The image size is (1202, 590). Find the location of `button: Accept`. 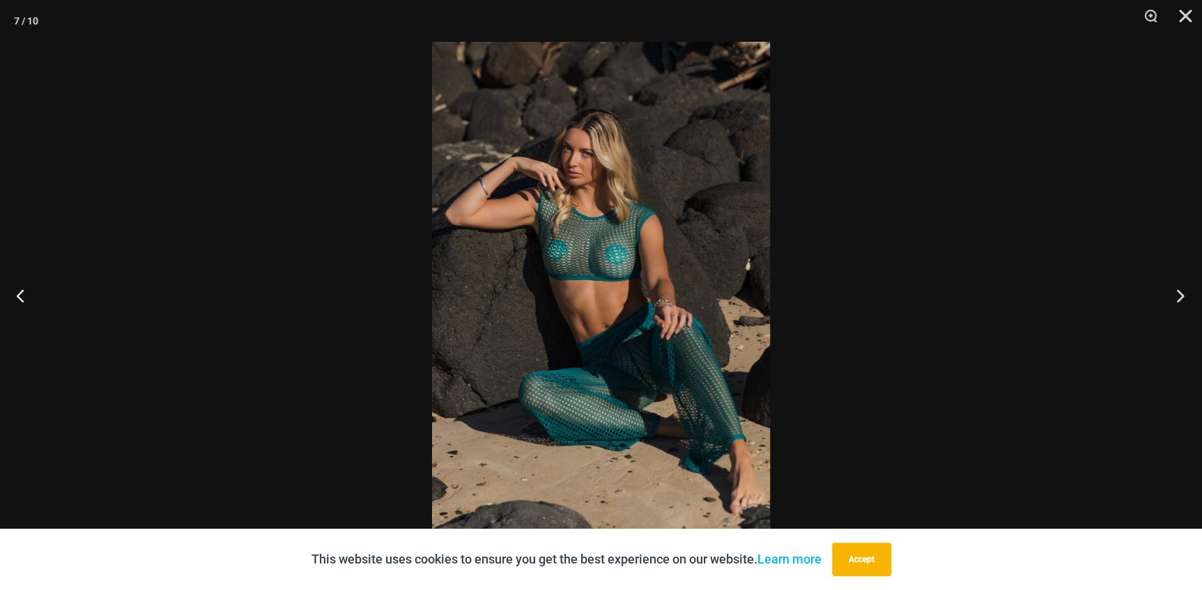

button: Accept is located at coordinates (861, 559).